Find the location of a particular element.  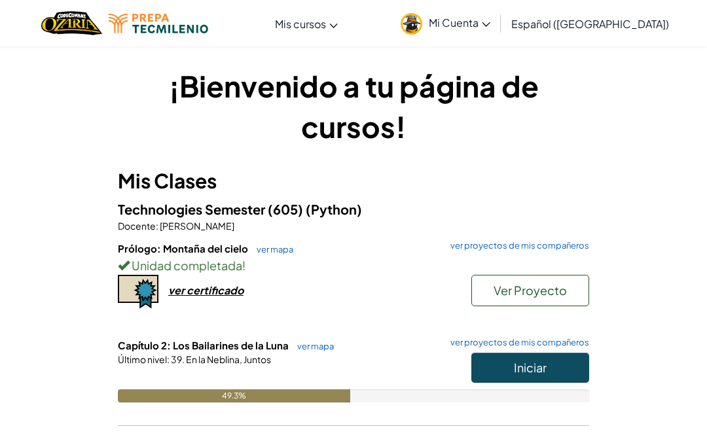

button: Ver Proyecto is located at coordinates (531, 291).